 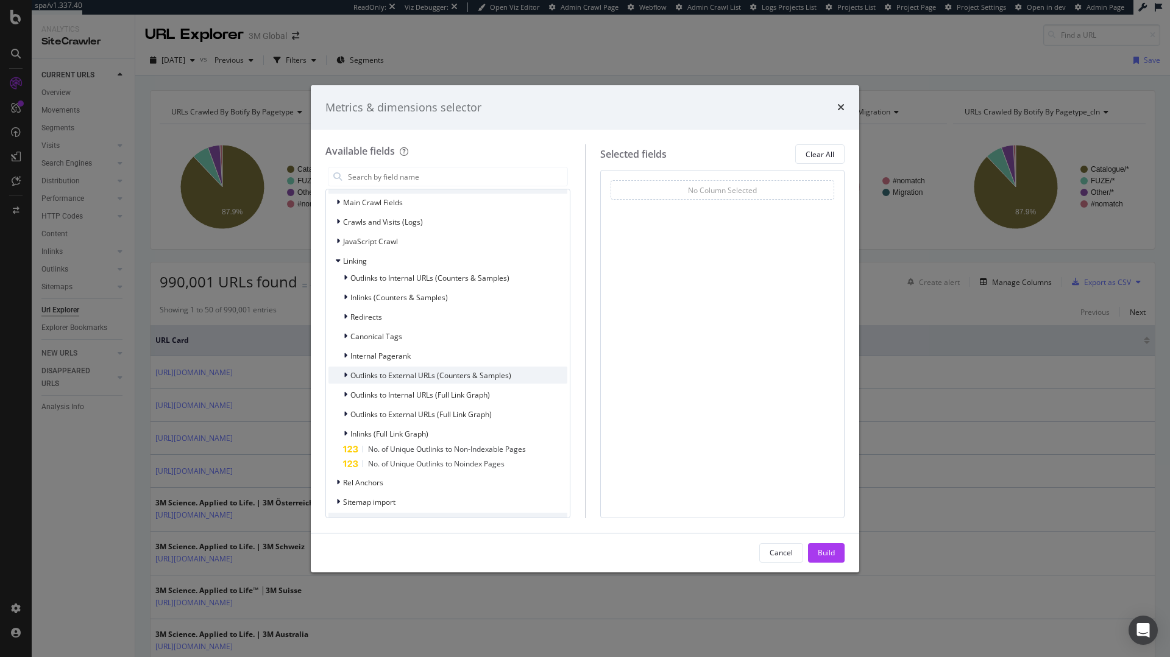 I want to click on div: Clear All, so click(x=819, y=154).